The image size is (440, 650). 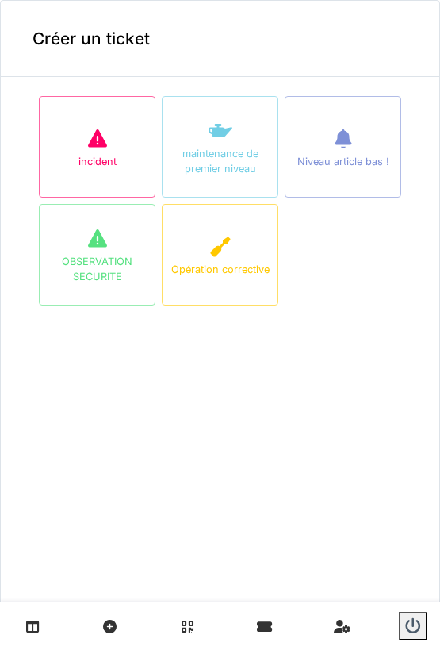 What do you see at coordinates (220, 161) in the screenshot?
I see `div: maintenance de premier niveau` at bounding box center [220, 161].